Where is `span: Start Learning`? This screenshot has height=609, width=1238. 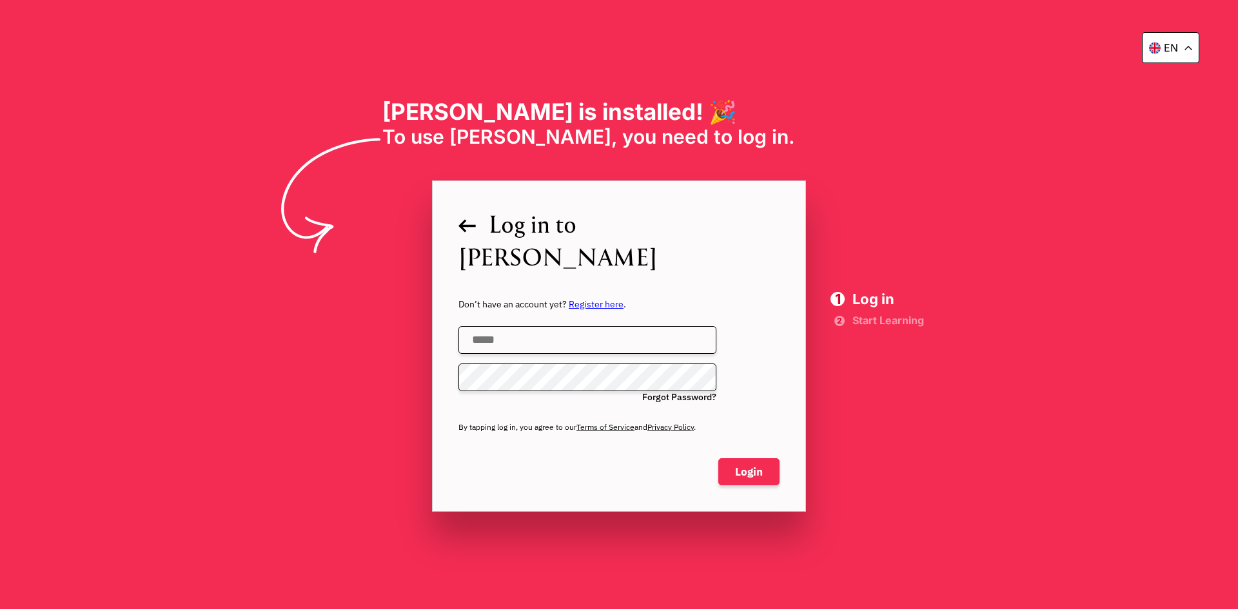
span: Start Learning is located at coordinates (888, 320).